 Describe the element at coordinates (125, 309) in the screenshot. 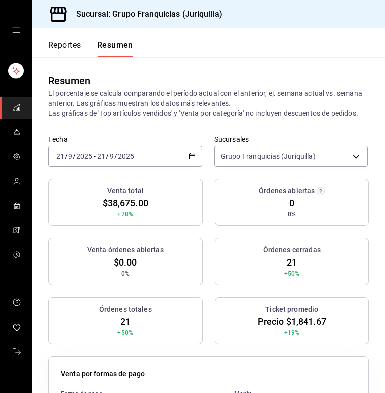

I see `h3: Órdenes totales` at that location.